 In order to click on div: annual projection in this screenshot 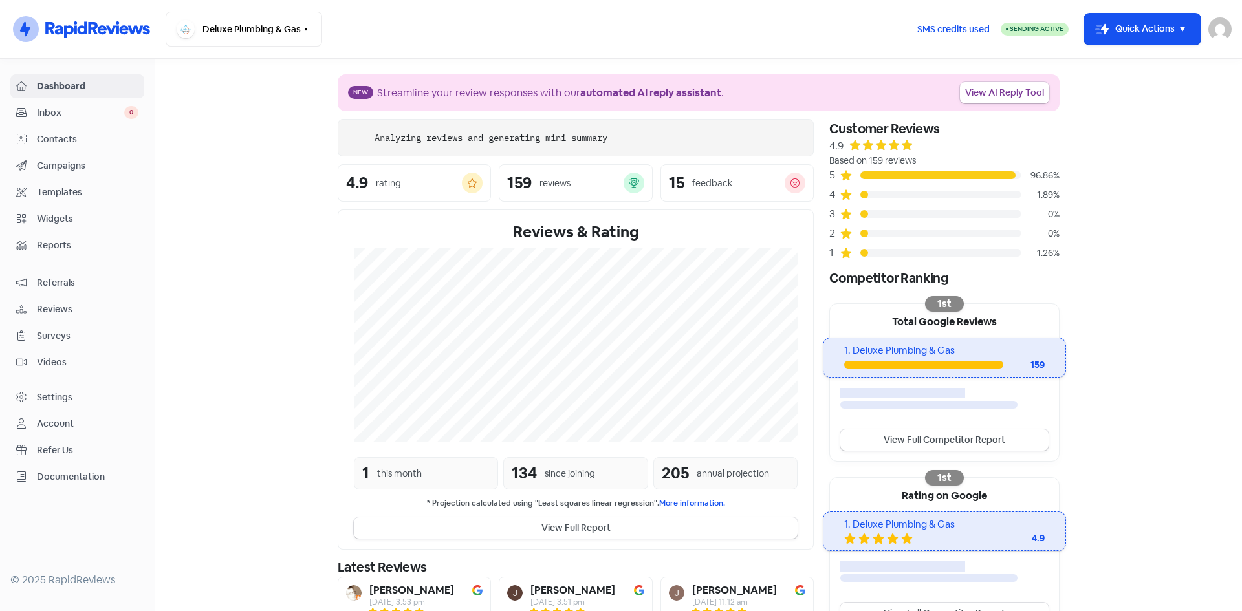, I will do `click(733, 474)`.